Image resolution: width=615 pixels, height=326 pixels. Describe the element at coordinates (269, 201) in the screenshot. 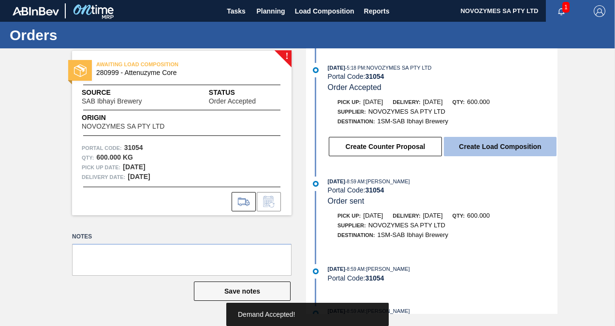

I see `div: Inform order change` at that location.